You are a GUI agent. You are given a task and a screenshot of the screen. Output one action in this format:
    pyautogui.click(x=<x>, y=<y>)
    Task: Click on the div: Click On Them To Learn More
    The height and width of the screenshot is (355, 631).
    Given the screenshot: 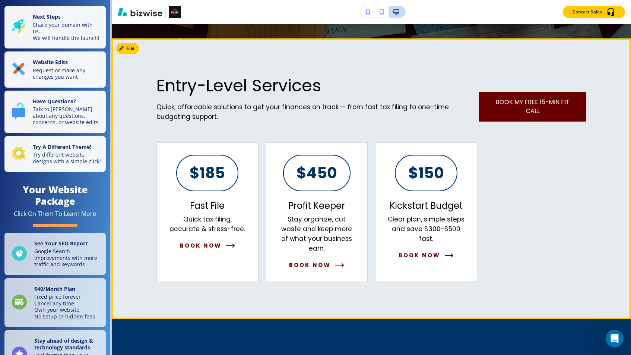 What is the action you would take?
    pyautogui.click(x=55, y=214)
    